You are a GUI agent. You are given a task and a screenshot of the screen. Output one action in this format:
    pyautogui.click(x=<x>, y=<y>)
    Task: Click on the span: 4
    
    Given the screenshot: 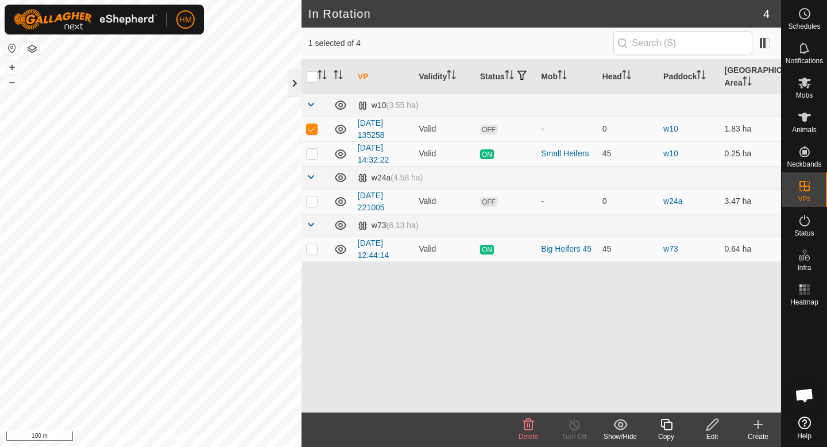 What is the action you would take?
    pyautogui.click(x=766, y=14)
    